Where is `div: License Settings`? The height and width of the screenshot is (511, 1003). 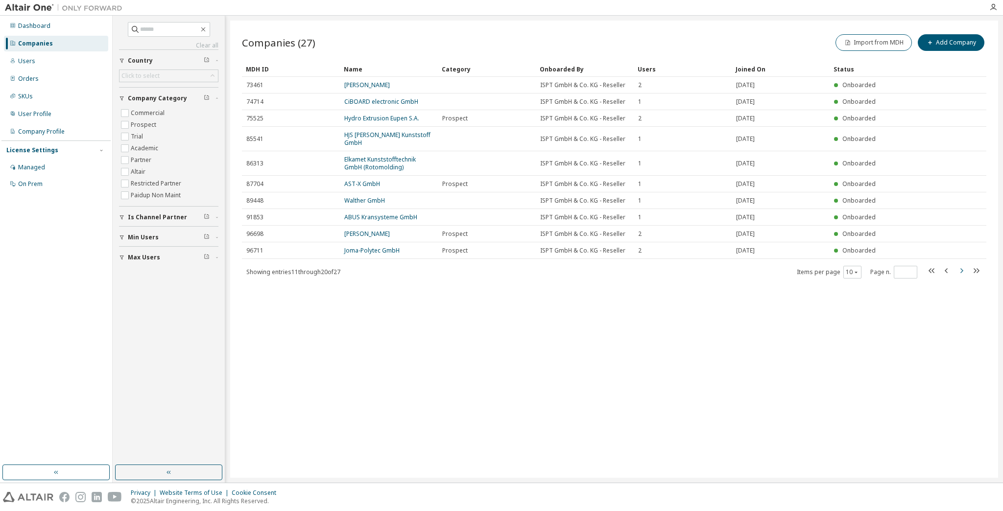 div: License Settings is located at coordinates (32, 150).